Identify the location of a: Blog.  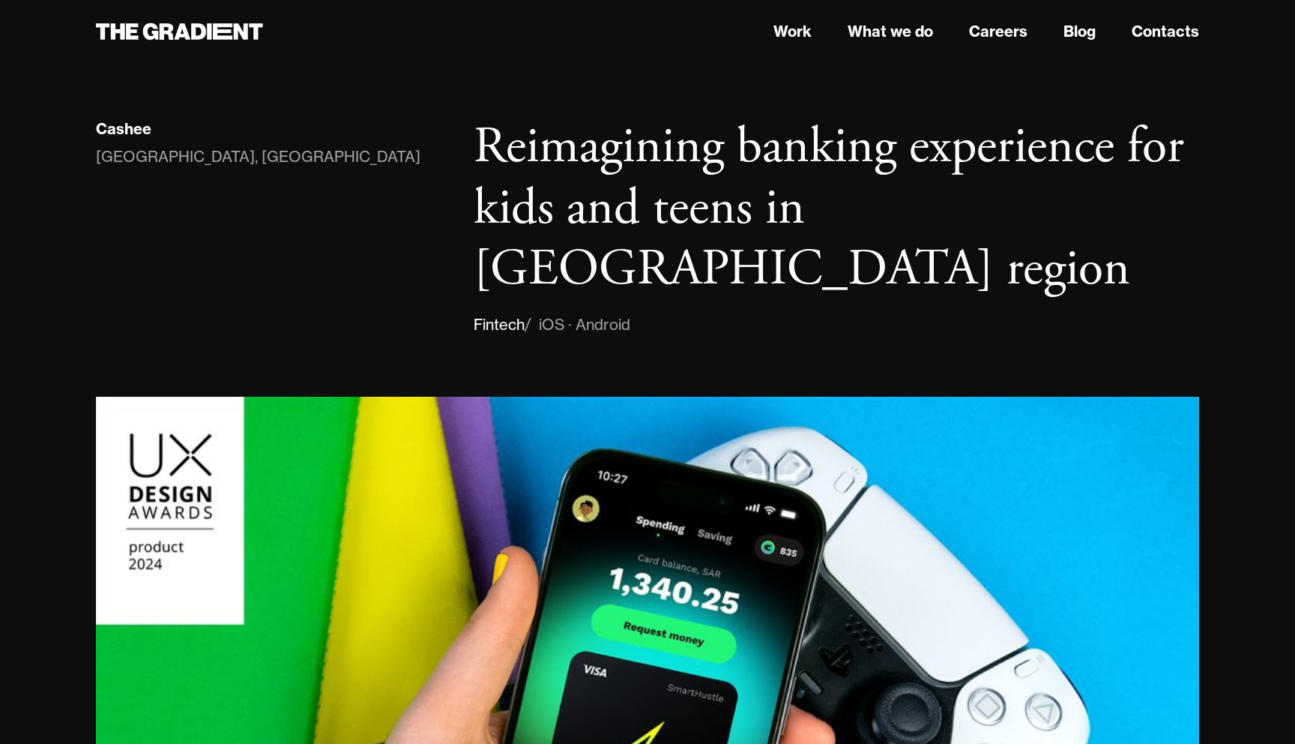
(1080, 31).